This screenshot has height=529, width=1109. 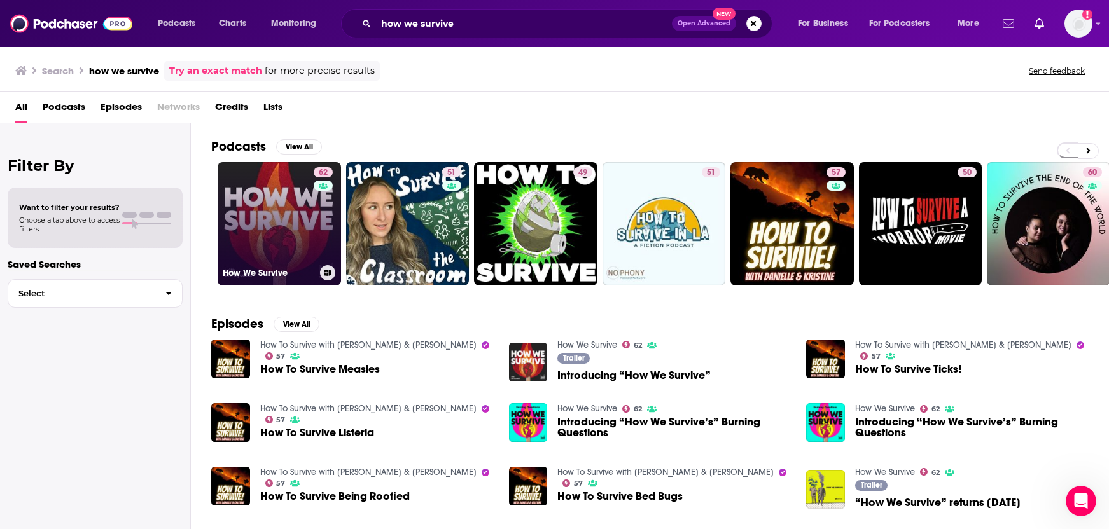 What do you see at coordinates (230, 422) in the screenshot?
I see `a: How To Survive Listeria` at bounding box center [230, 422].